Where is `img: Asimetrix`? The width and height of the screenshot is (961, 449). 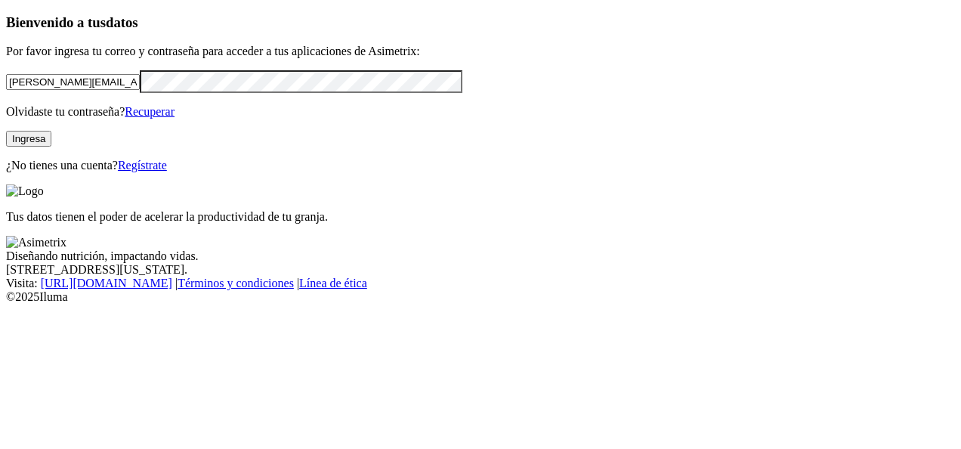 img: Asimetrix is located at coordinates (36, 243).